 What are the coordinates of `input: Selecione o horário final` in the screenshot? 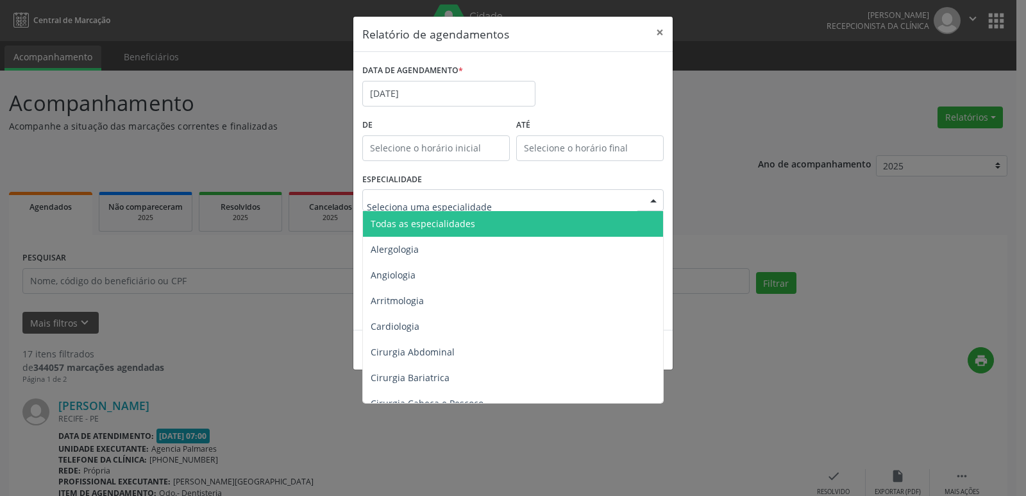 It's located at (590, 148).